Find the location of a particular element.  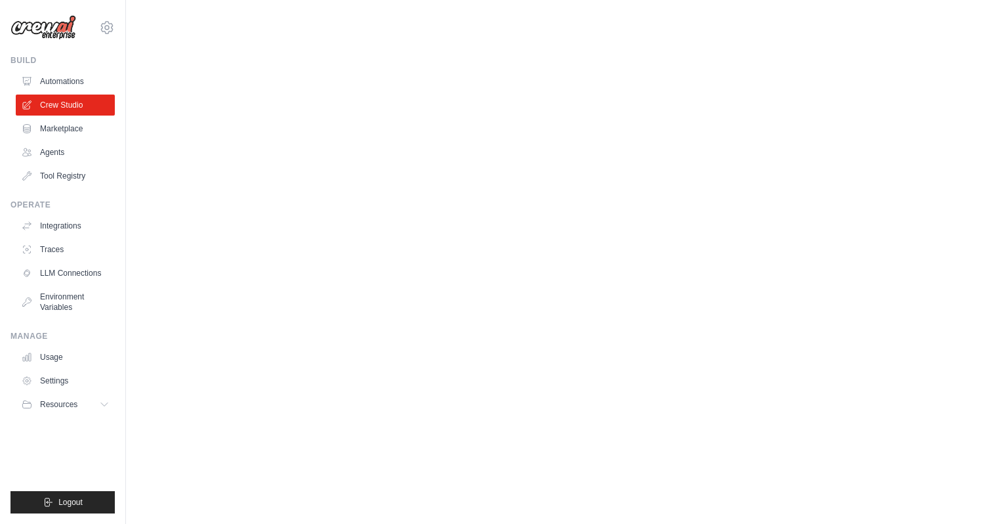

div: Operate is located at coordinates (62, 205).